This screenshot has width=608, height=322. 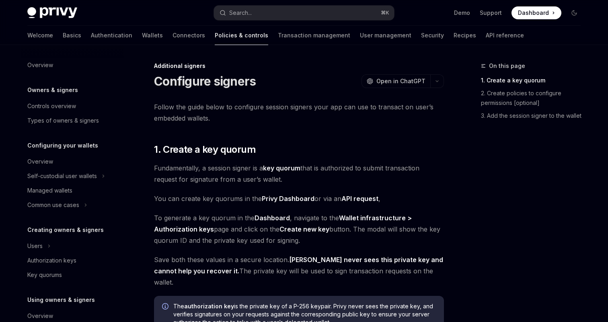 I want to click on a: Authorization keys, so click(x=72, y=261).